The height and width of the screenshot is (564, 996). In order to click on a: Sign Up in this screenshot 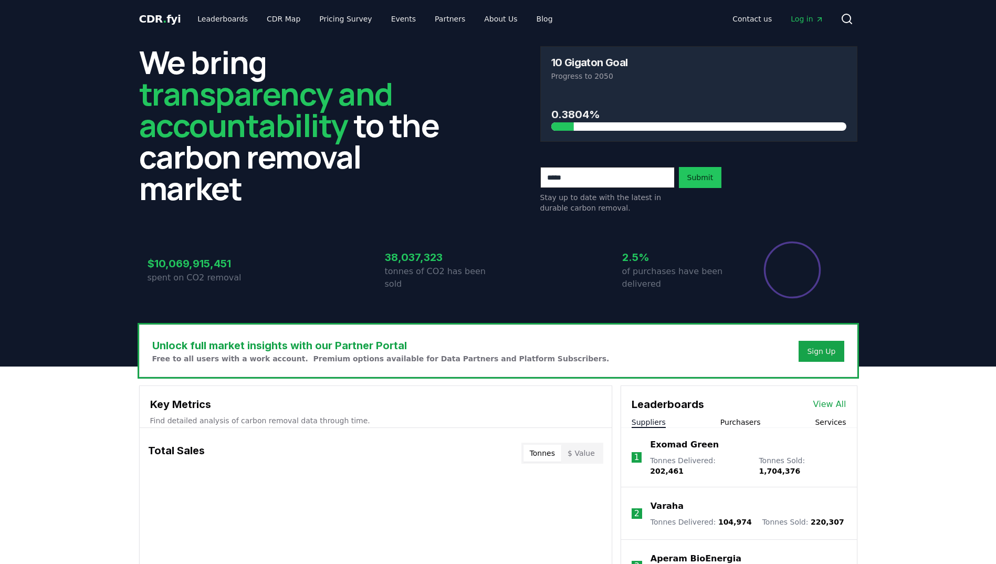, I will do `click(821, 351)`.